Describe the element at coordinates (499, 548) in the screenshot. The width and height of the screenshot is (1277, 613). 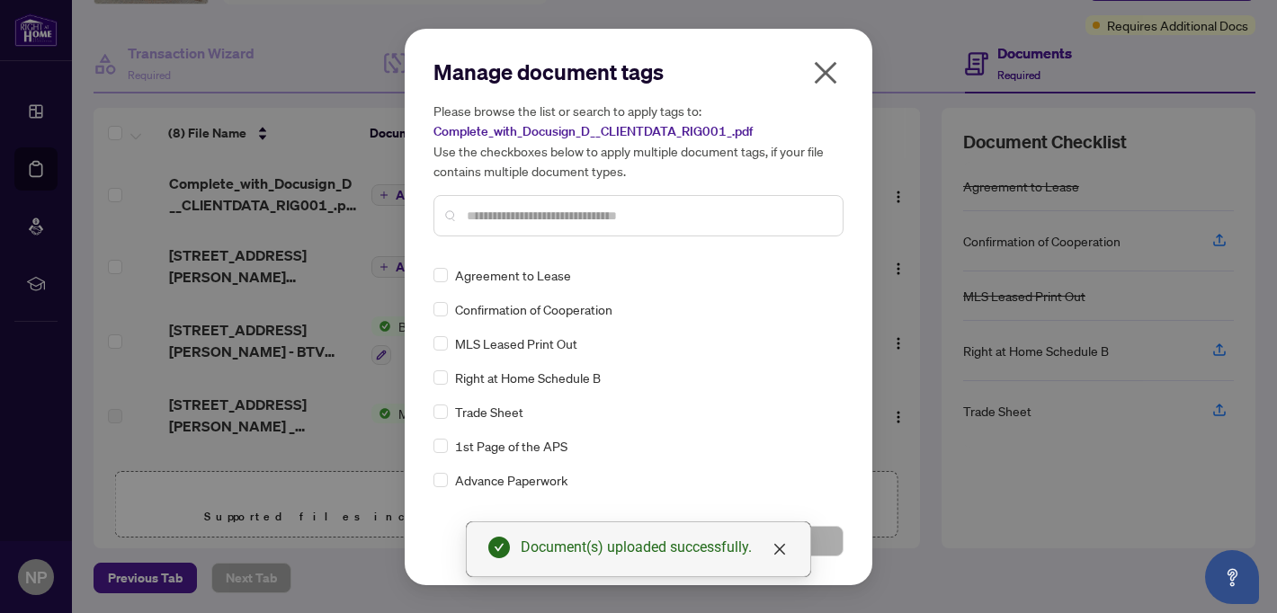
I see `span: check-circle` at that location.